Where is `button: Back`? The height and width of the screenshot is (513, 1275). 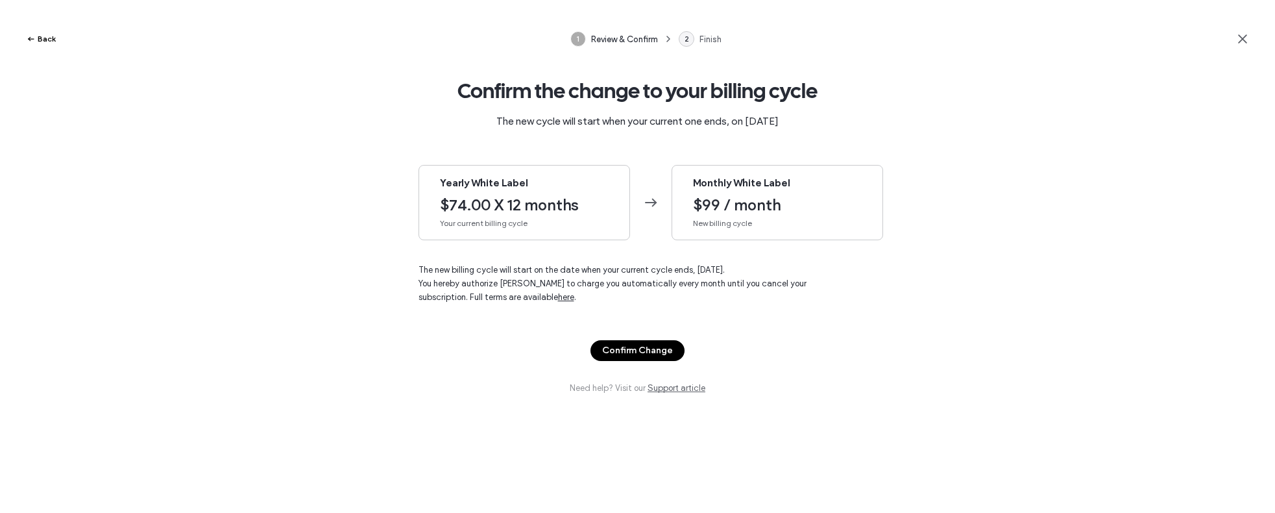
button: Back is located at coordinates (41, 39).